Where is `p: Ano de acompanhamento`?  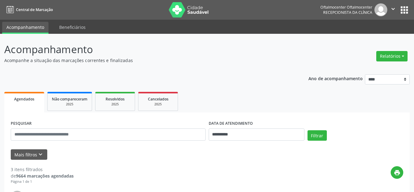
p: Ano de acompanhamento is located at coordinates (336, 78).